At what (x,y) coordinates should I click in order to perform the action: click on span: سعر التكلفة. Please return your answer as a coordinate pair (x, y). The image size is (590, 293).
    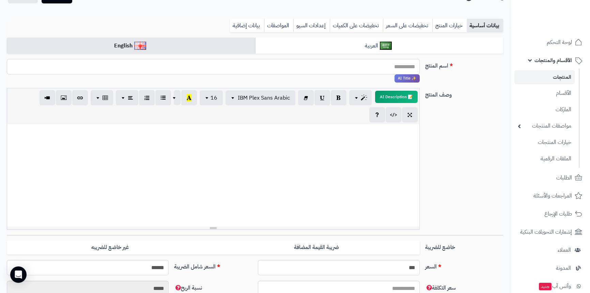
    Looking at the image, I should click on (441, 288).